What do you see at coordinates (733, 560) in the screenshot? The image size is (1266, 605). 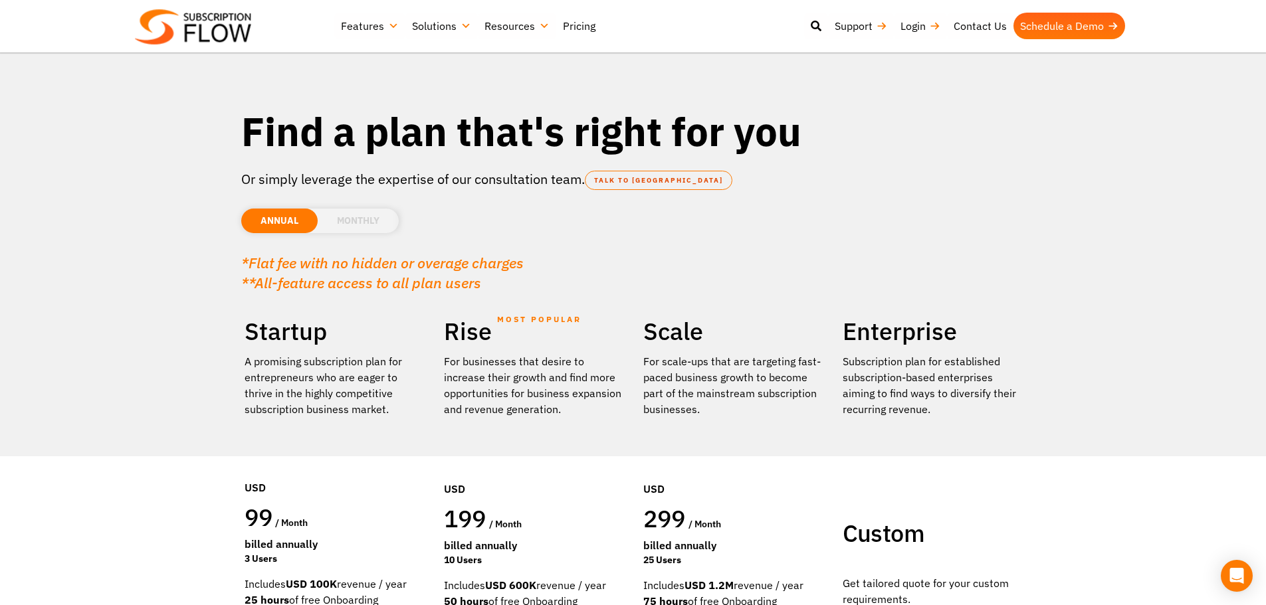 I see `div: 25 Users` at bounding box center [733, 560].